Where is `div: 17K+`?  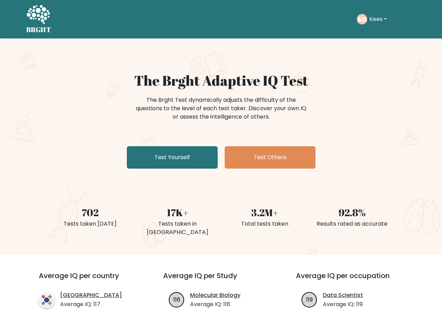
div: 17K+ is located at coordinates (178, 212).